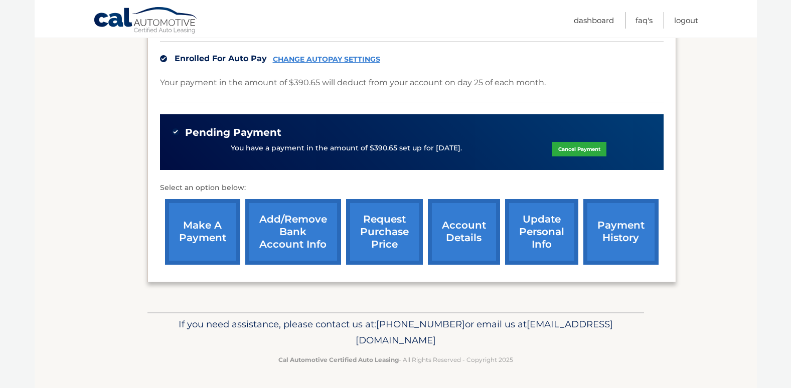 The image size is (791, 388). I want to click on a: Cal Automotive, so click(146, 21).